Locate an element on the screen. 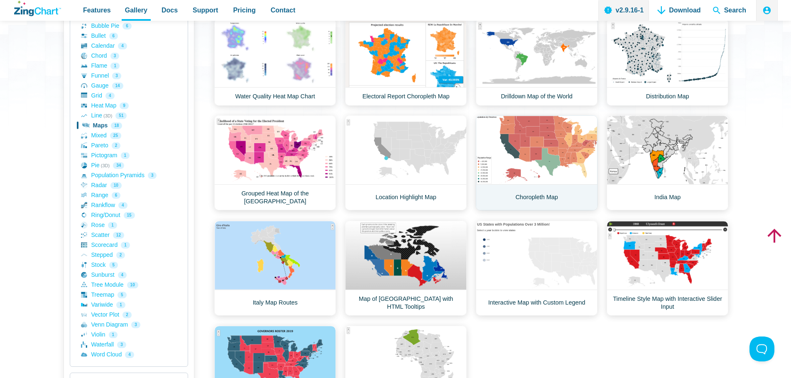 Image resolution: width=791 pixels, height=378 pixels. a: Italy Map Routes is located at coordinates (275, 268).